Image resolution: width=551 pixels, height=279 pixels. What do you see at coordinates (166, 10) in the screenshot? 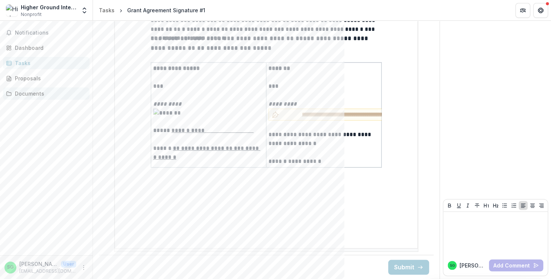
I see `div: Grant Agreement Signature #1` at bounding box center [166, 10].